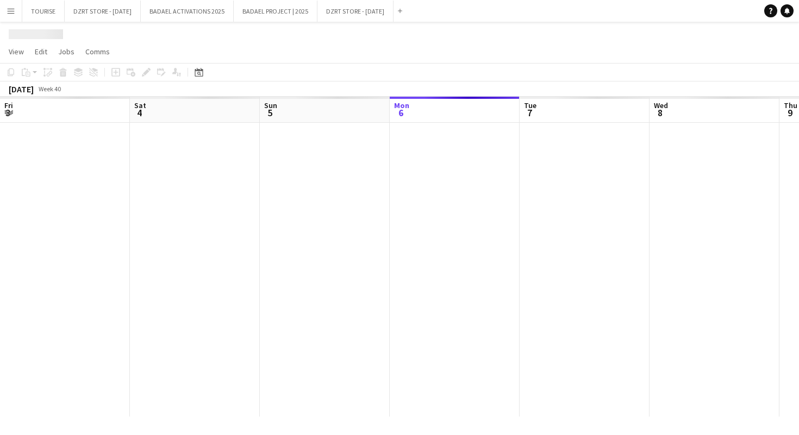 This screenshot has width=799, height=435. What do you see at coordinates (139, 113) in the screenshot?
I see `span: 4` at bounding box center [139, 113].